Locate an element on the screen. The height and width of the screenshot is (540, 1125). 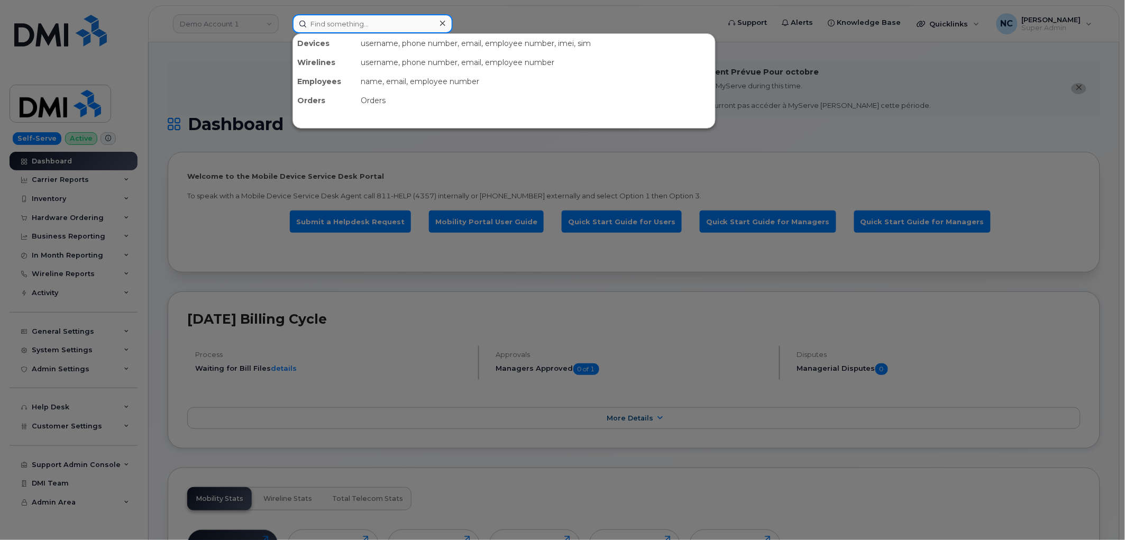
div: Devices is located at coordinates (325, 43).